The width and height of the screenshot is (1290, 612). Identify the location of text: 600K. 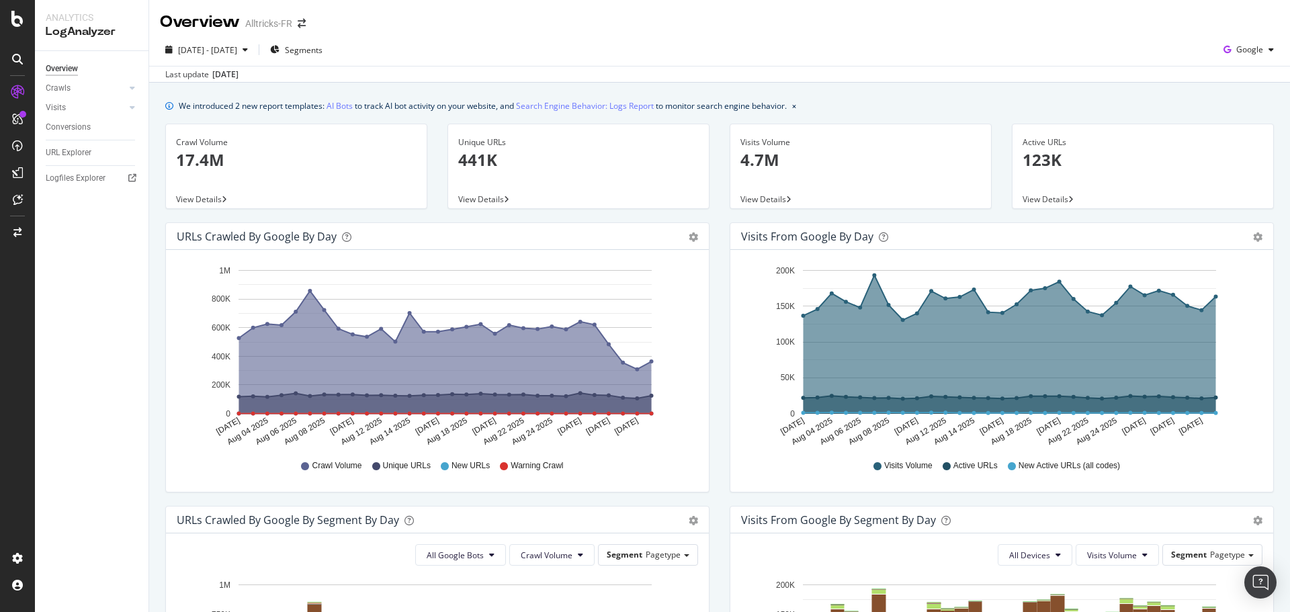
(221, 328).